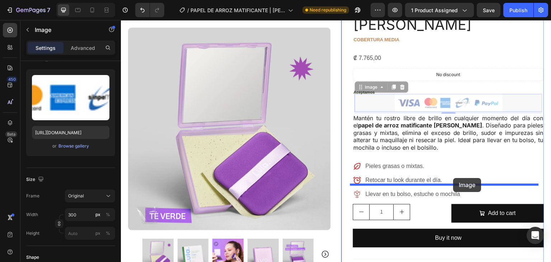 Image resolution: width=551 pixels, height=262 pixels. What do you see at coordinates (12, 79) in the screenshot?
I see `div: 450` at bounding box center [12, 79].